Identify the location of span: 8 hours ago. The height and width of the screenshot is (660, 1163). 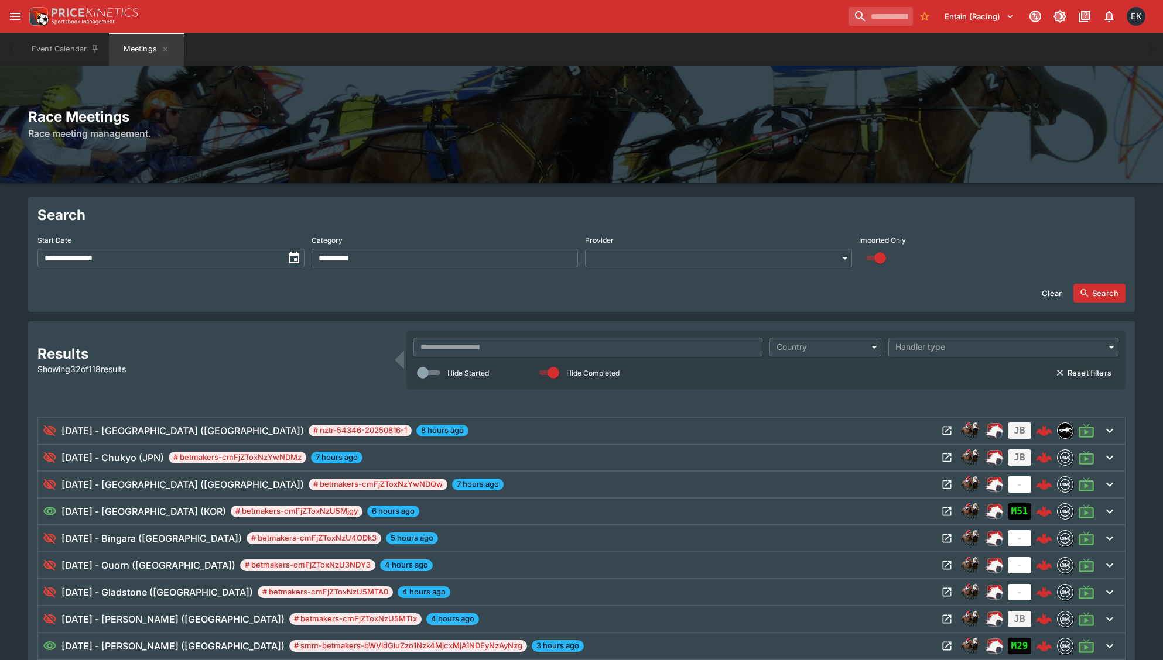
(442, 431).